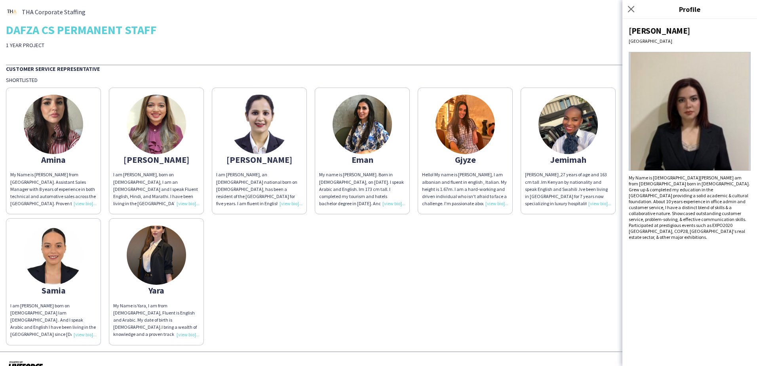 This screenshot has width=757, height=366. I want to click on div: Jemimah, so click(568, 159).